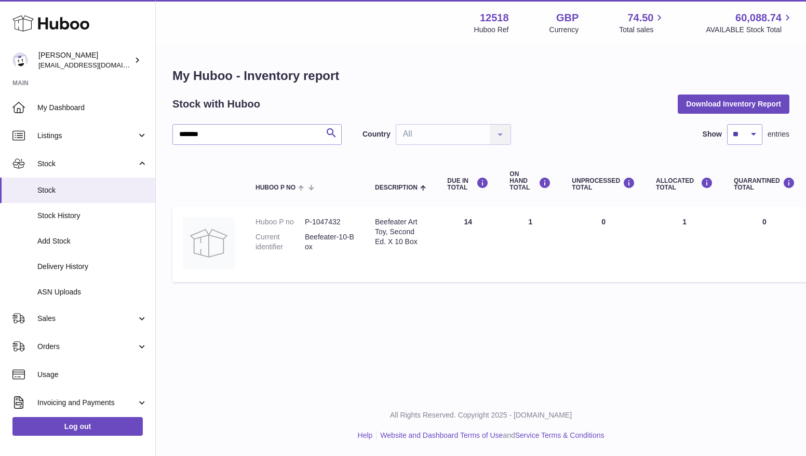  Describe the element at coordinates (400, 232) in the screenshot. I see `div: Beefeater Art Toy, Second Ed. X 10 Box` at that location.